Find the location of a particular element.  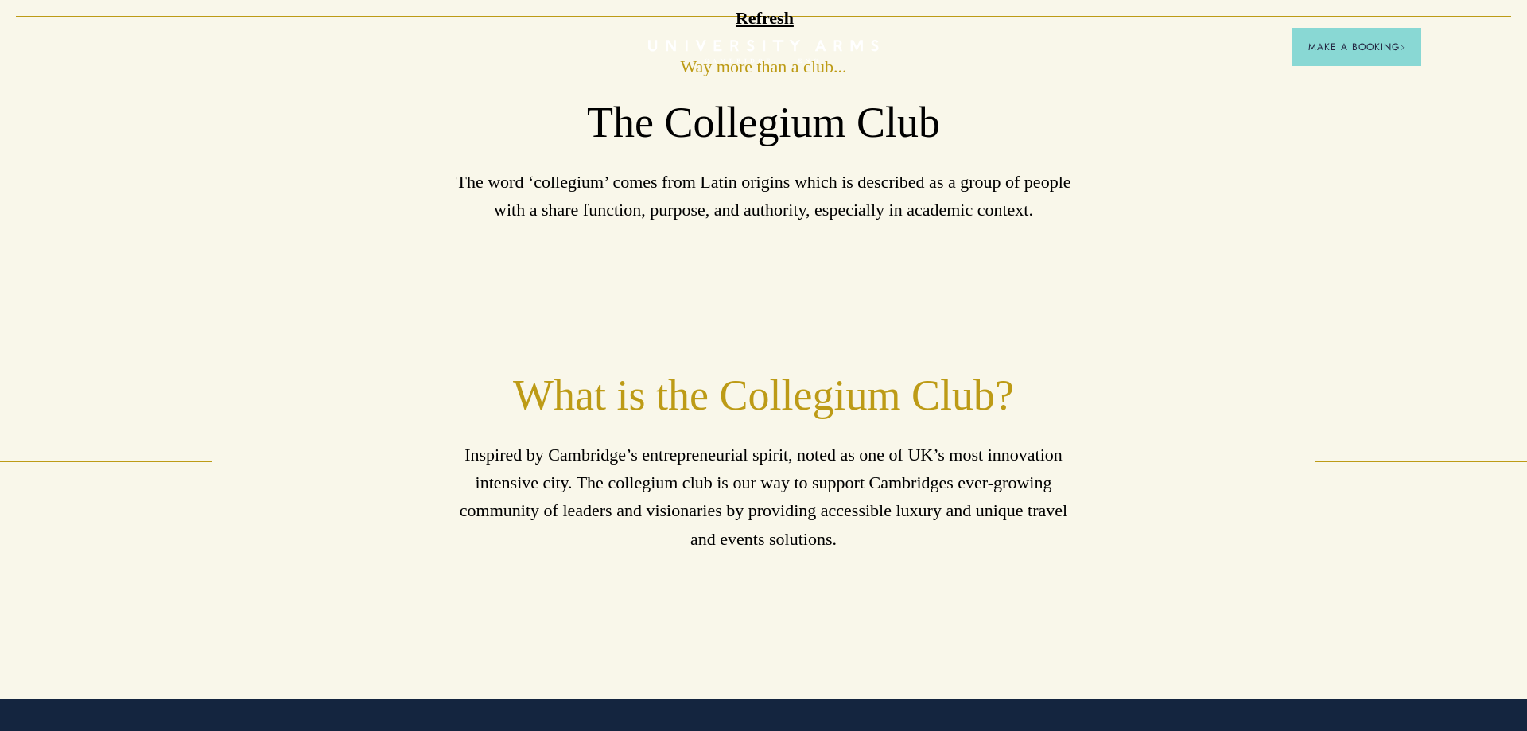

a: Home is located at coordinates (764, 52).